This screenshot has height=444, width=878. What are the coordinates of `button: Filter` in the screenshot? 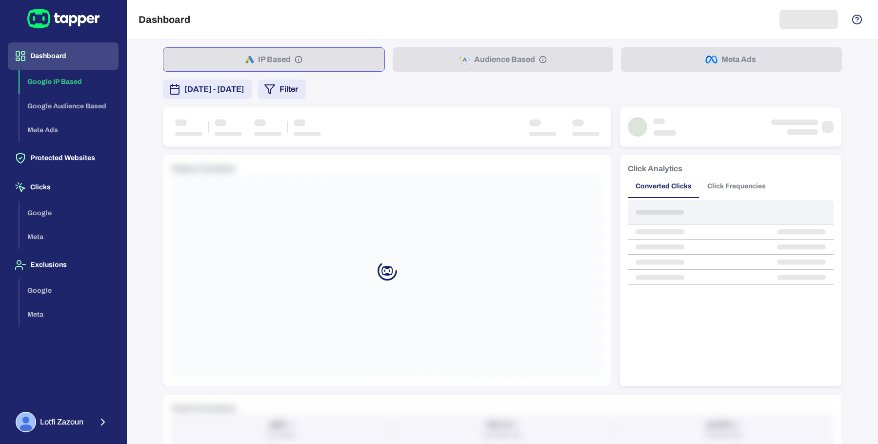 It's located at (282, 89).